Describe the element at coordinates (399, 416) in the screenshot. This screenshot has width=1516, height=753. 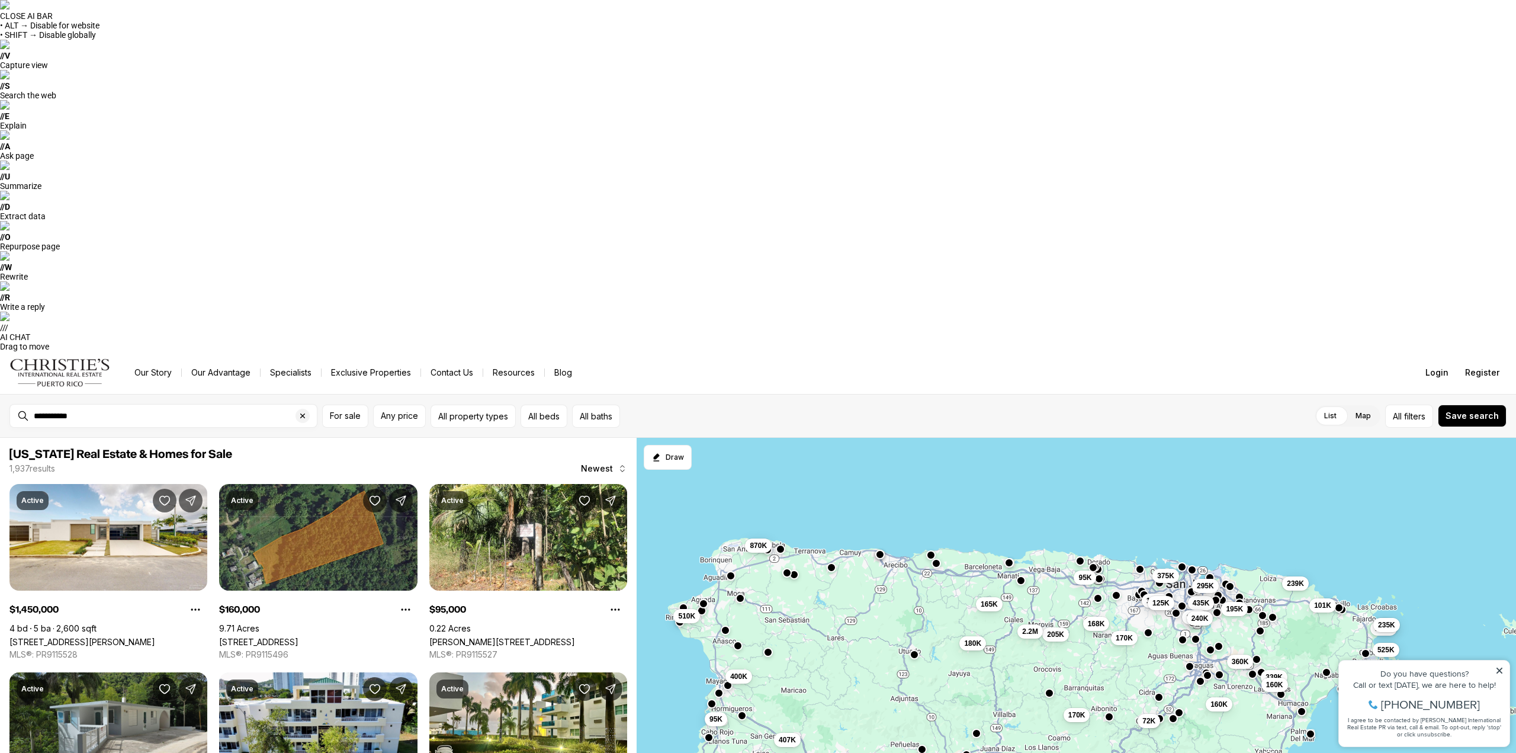
I see `span: Any price` at that location.